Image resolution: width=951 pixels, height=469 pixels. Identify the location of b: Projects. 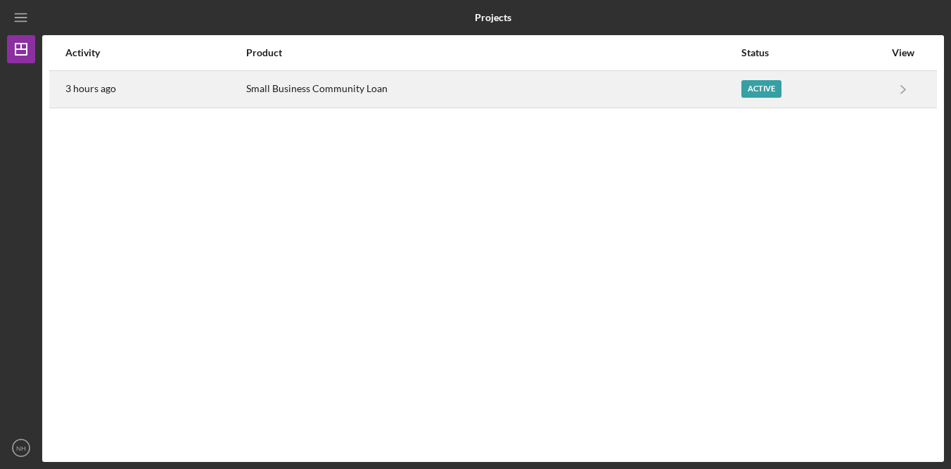
(493, 18).